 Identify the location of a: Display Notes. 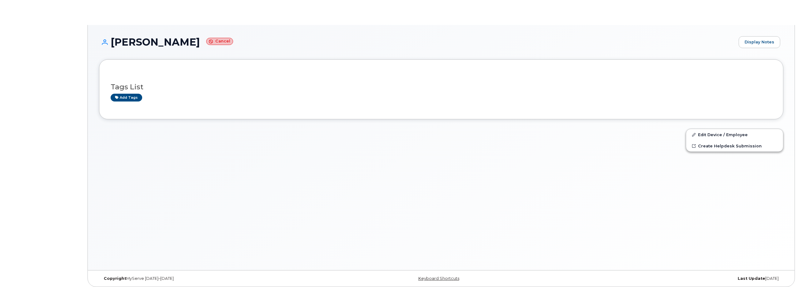
(759, 42).